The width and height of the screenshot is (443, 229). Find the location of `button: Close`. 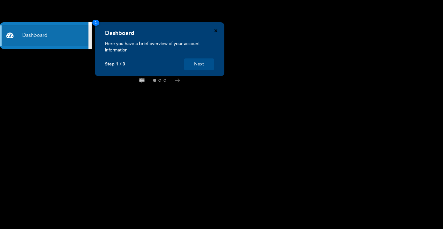

button: Close is located at coordinates (216, 31).